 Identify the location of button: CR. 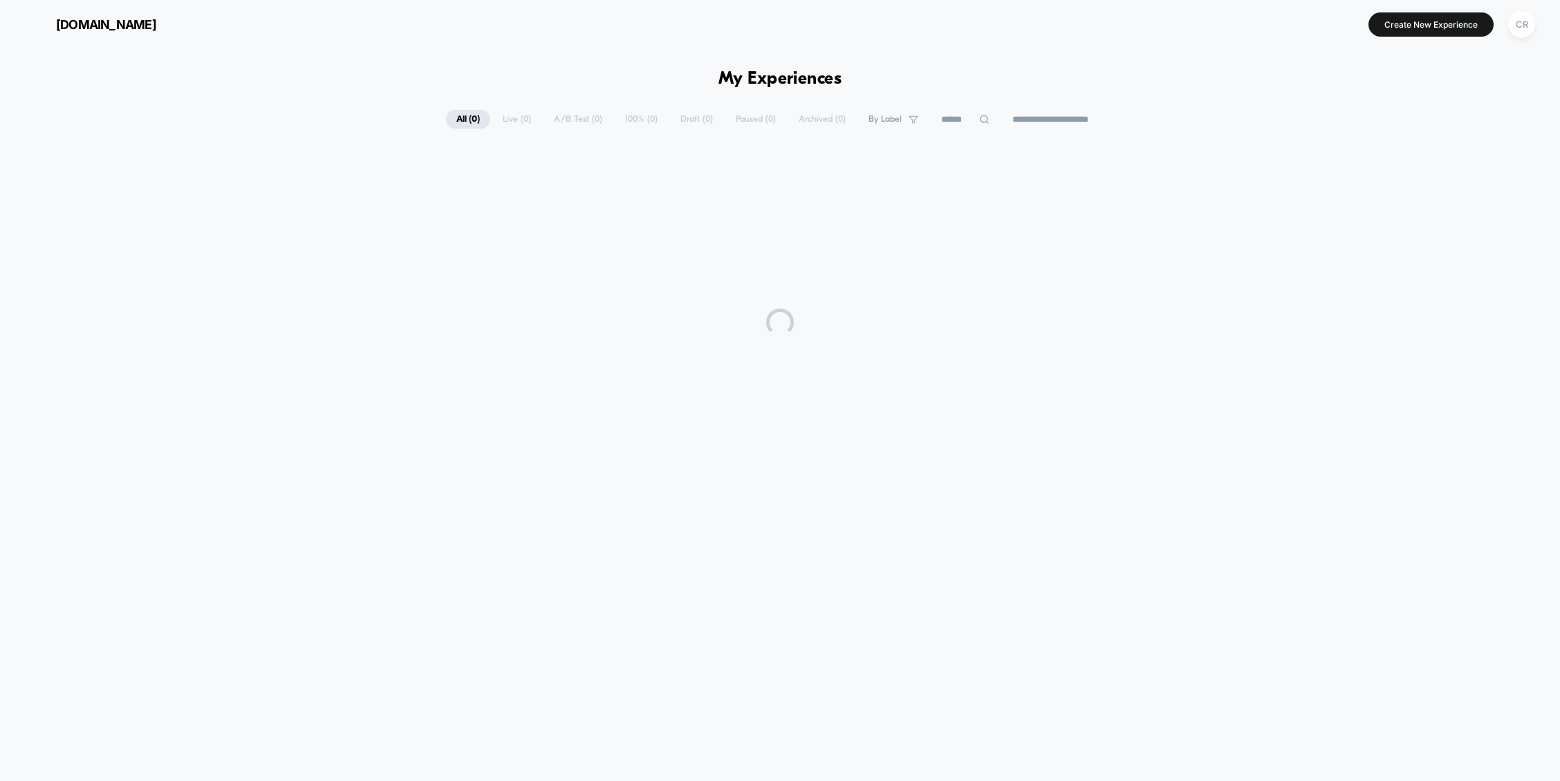
(1521, 24).